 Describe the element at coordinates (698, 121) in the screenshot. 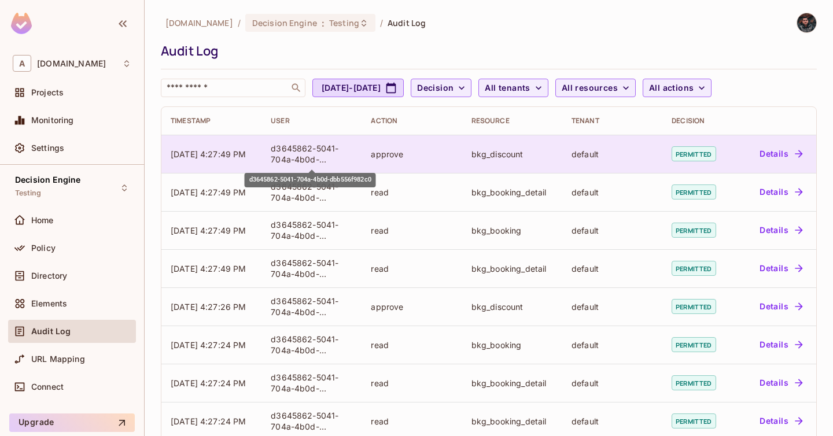

I see `div: Decision` at that location.